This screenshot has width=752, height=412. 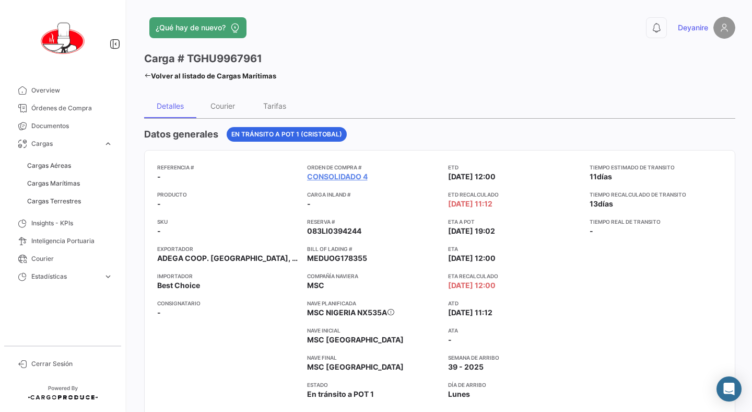 What do you see at coordinates (63, 126) in the screenshot?
I see `a: Documentos` at bounding box center [63, 126].